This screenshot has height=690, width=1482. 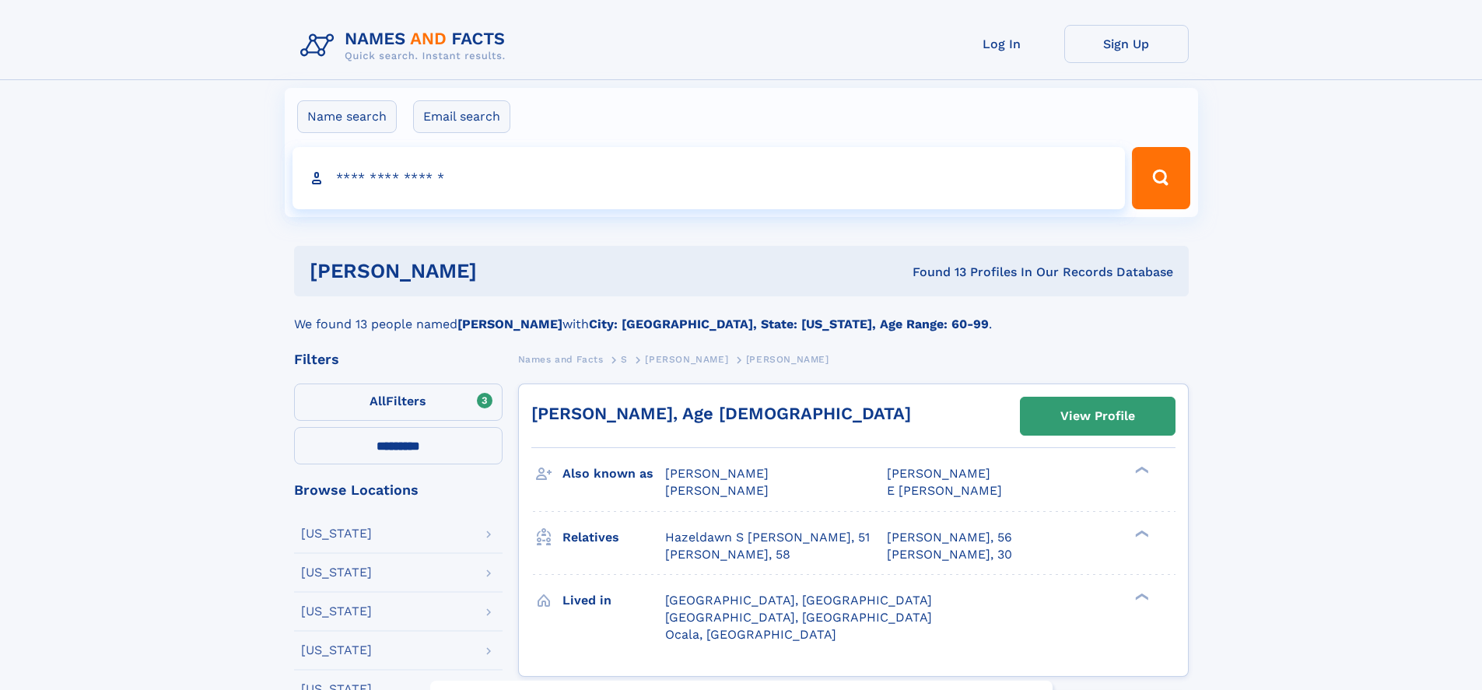 I want to click on label: Name search, so click(x=347, y=117).